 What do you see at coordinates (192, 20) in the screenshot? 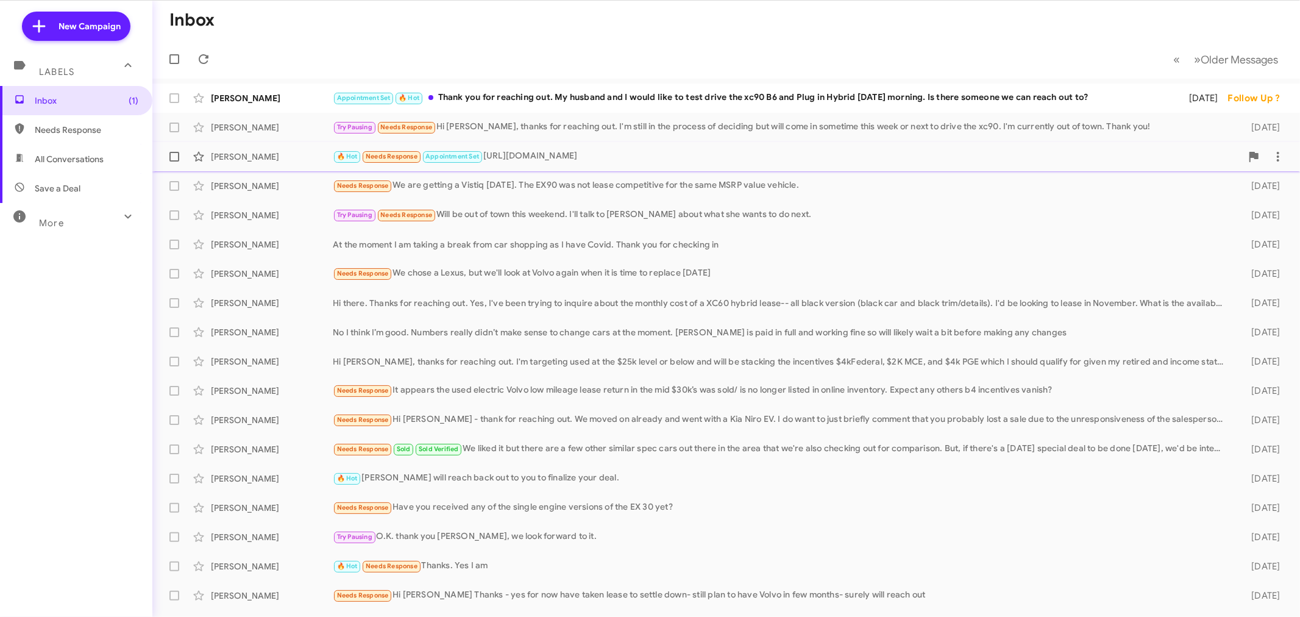
I see `h1: Inbox` at bounding box center [192, 20].